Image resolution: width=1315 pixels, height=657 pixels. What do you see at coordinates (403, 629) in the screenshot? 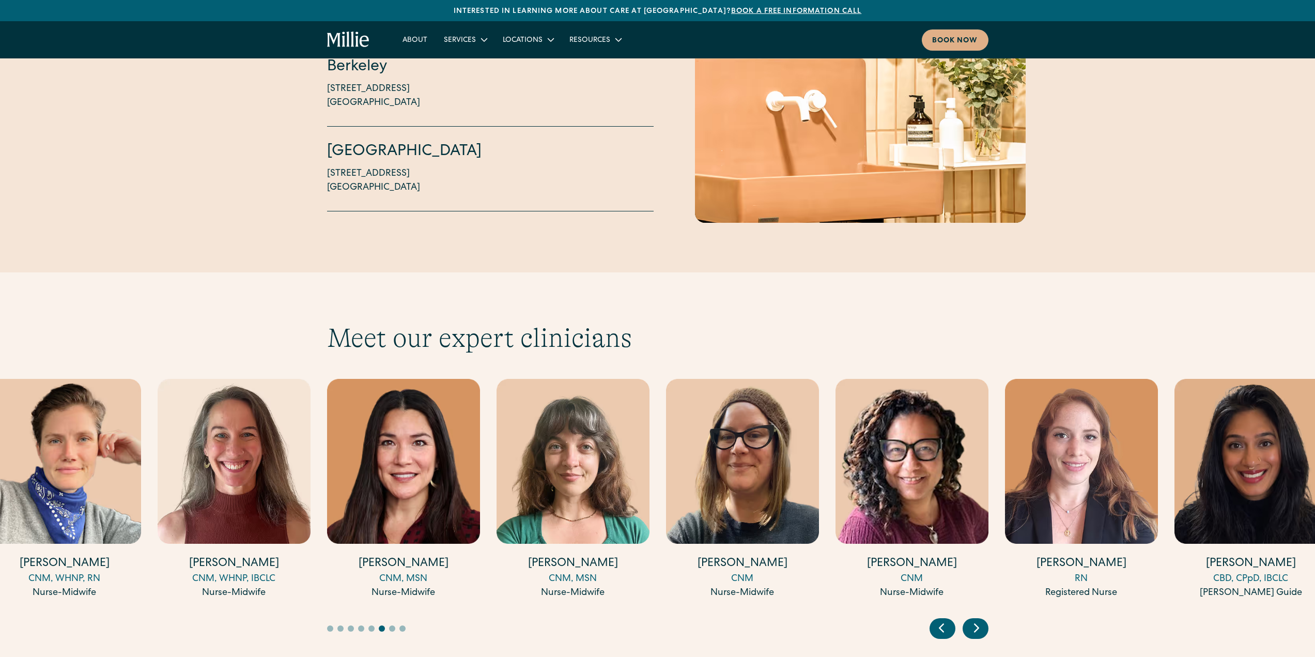
I see `button: Go to slide 8` at bounding box center [403, 629].